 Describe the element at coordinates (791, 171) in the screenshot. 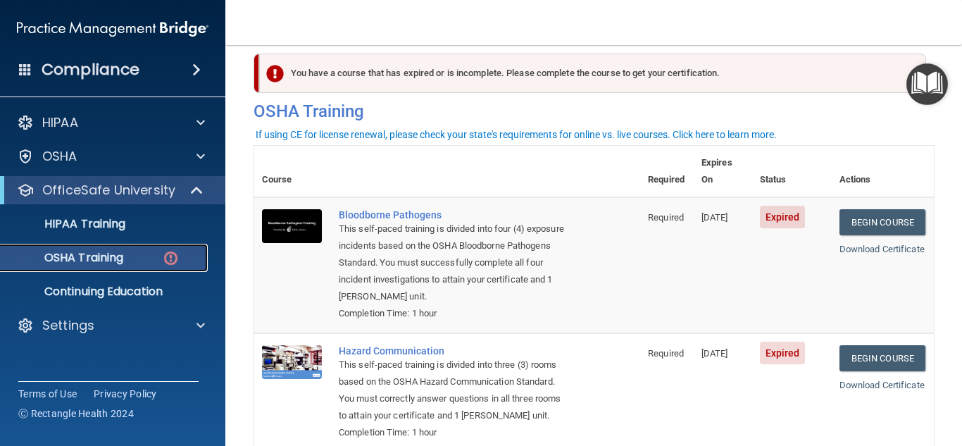

I see `th: Status` at that location.